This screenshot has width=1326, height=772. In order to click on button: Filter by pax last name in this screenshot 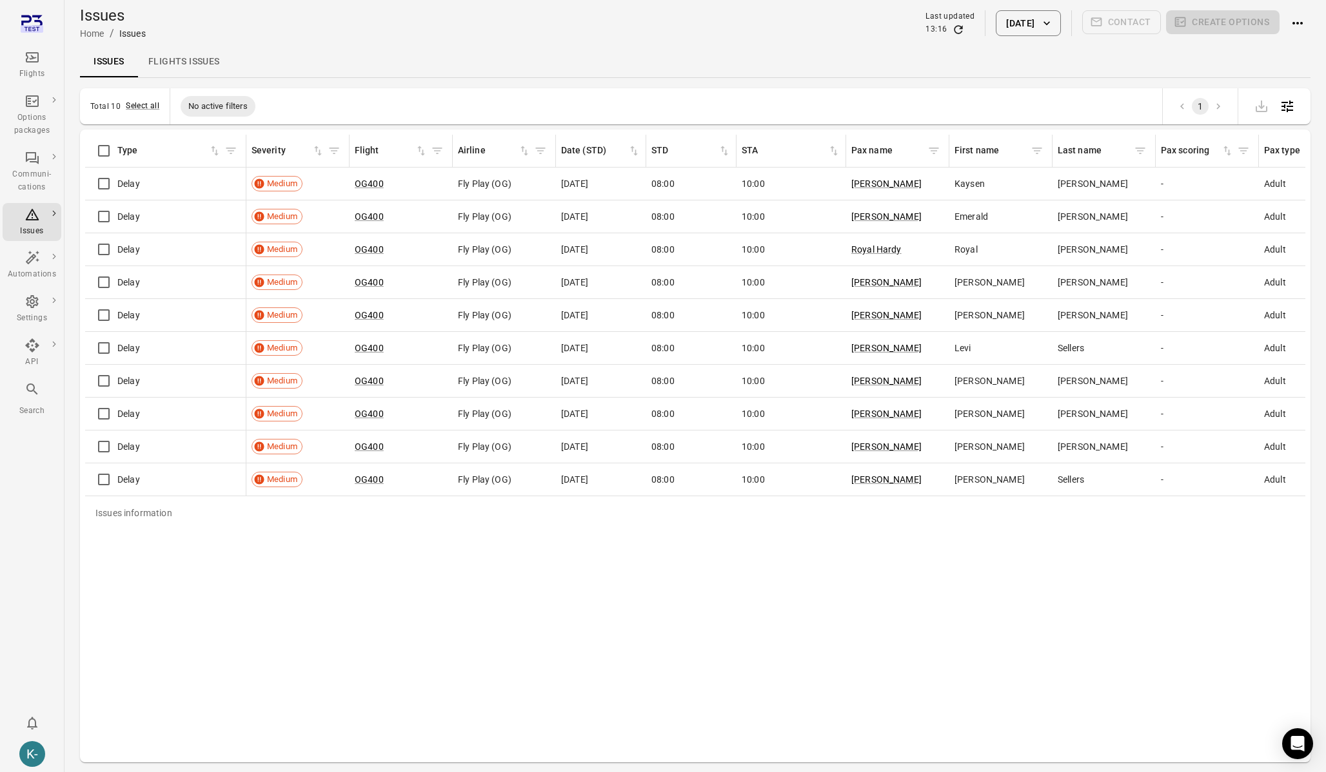, I will do `click(1140, 151)`.